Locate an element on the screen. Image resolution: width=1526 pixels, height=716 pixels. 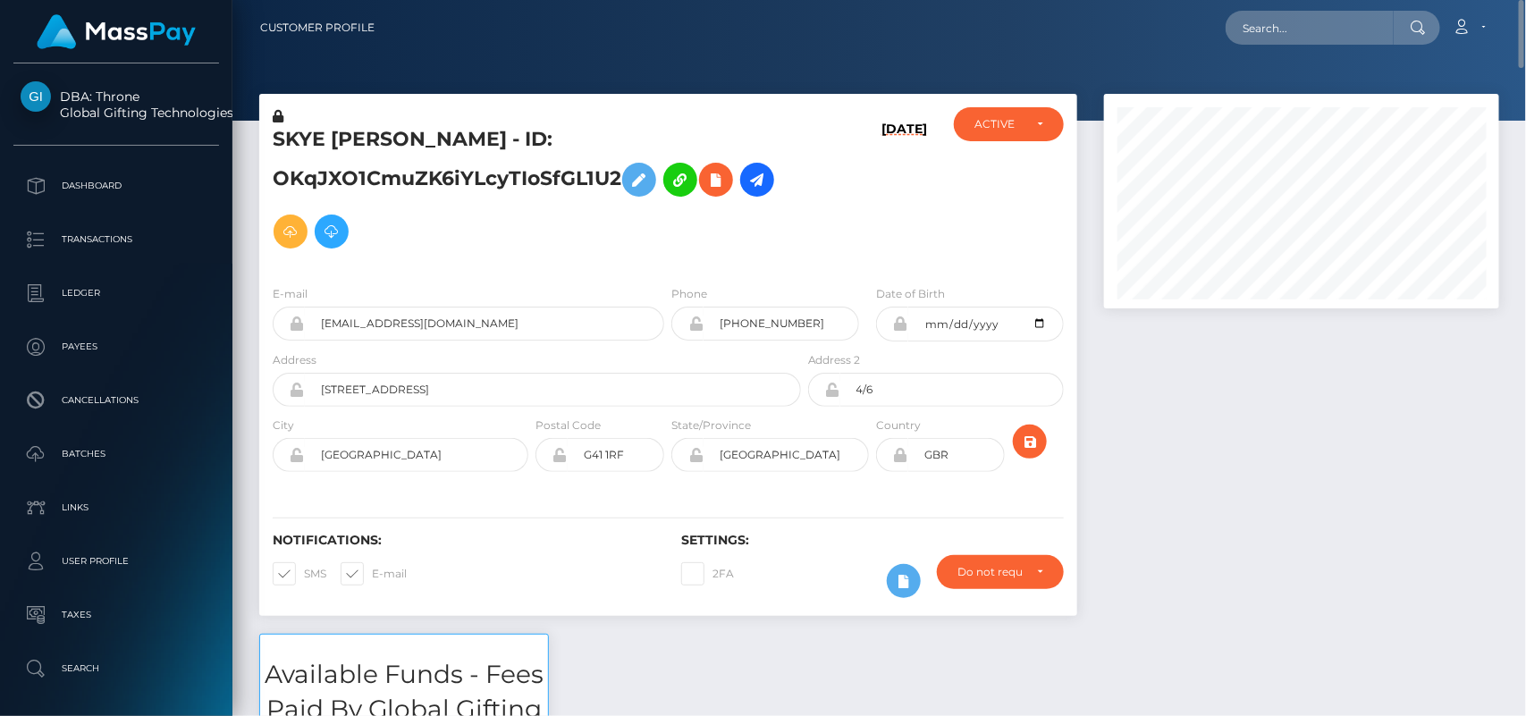
p: Transactions is located at coordinates (116, 240).